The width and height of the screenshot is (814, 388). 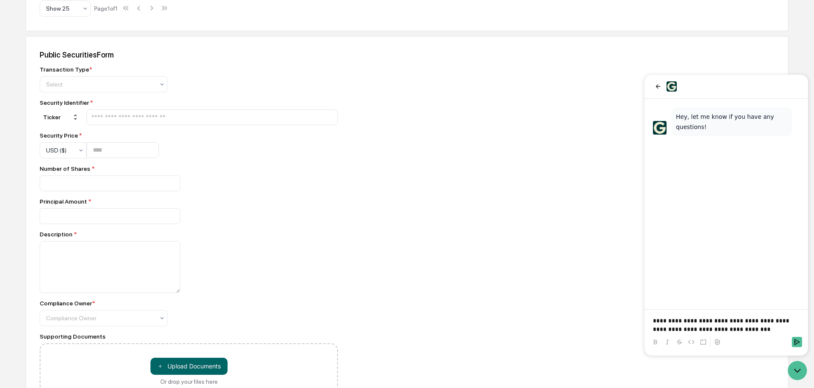 What do you see at coordinates (67, 304) in the screenshot?
I see `div: Compliance Owner` at bounding box center [67, 304].